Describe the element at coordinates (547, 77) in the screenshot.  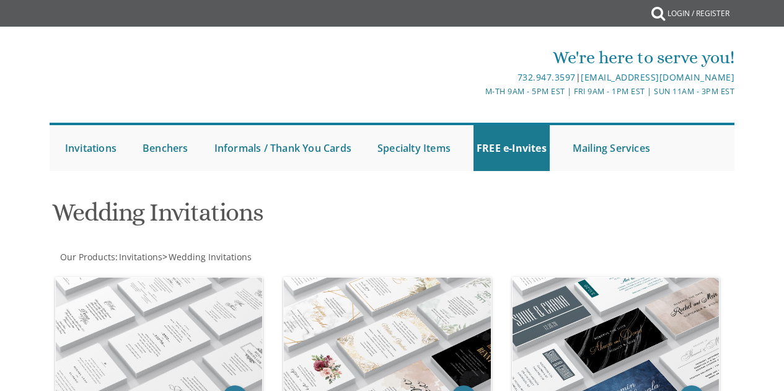
I see `a: 732.947.3597` at that location.